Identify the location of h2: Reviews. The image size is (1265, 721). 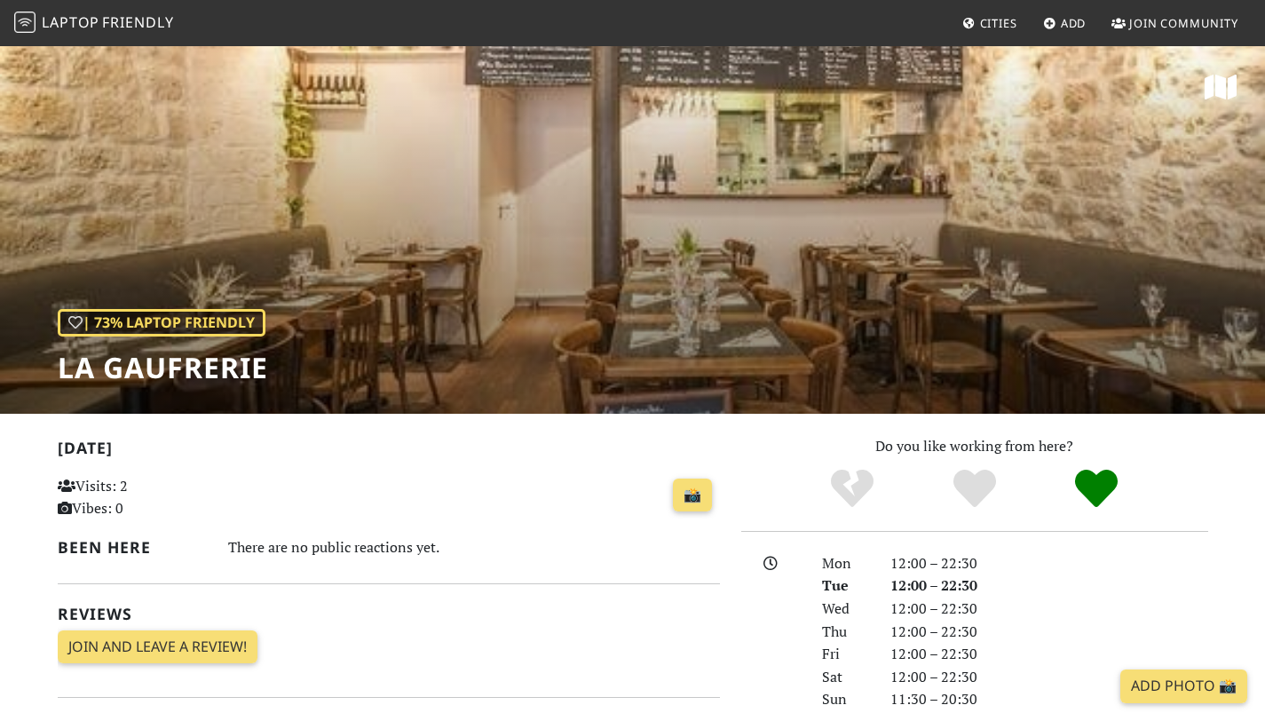
(389, 614).